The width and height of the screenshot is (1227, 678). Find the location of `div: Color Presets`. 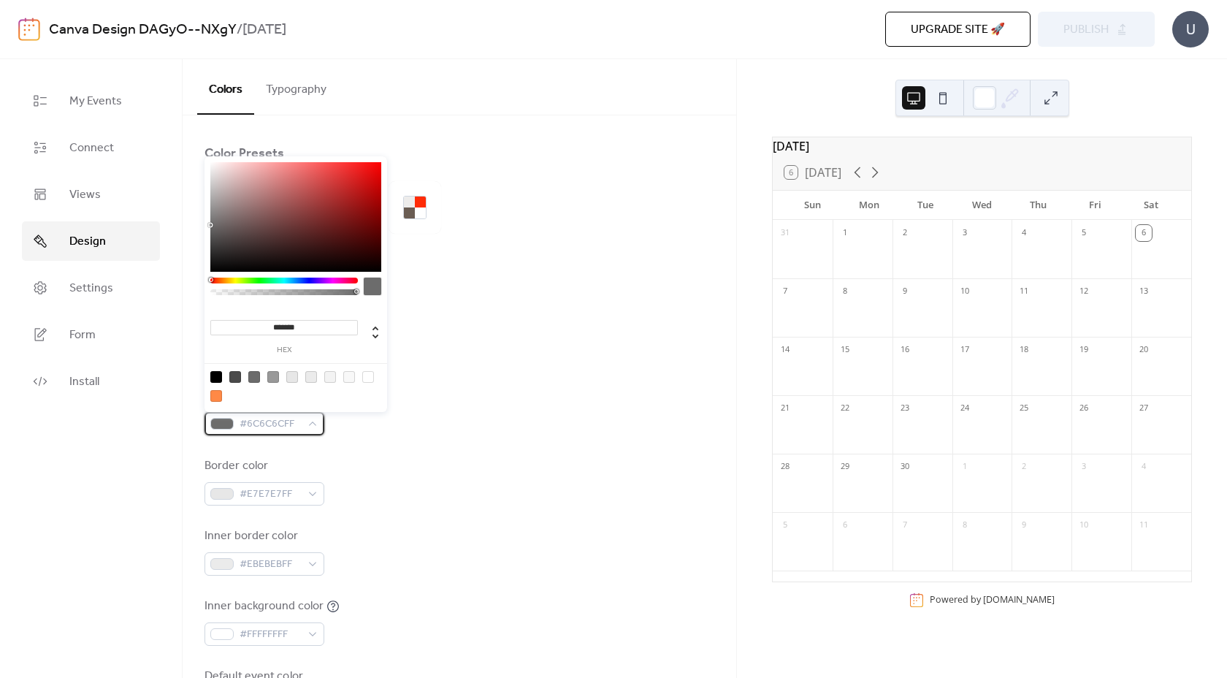

div: Color Presets is located at coordinates (244, 153).